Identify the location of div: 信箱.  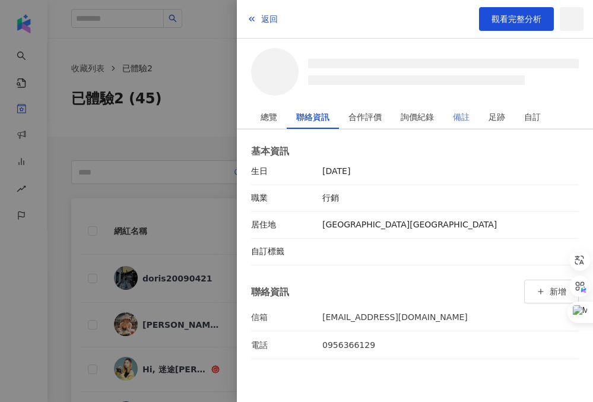
(275, 317).